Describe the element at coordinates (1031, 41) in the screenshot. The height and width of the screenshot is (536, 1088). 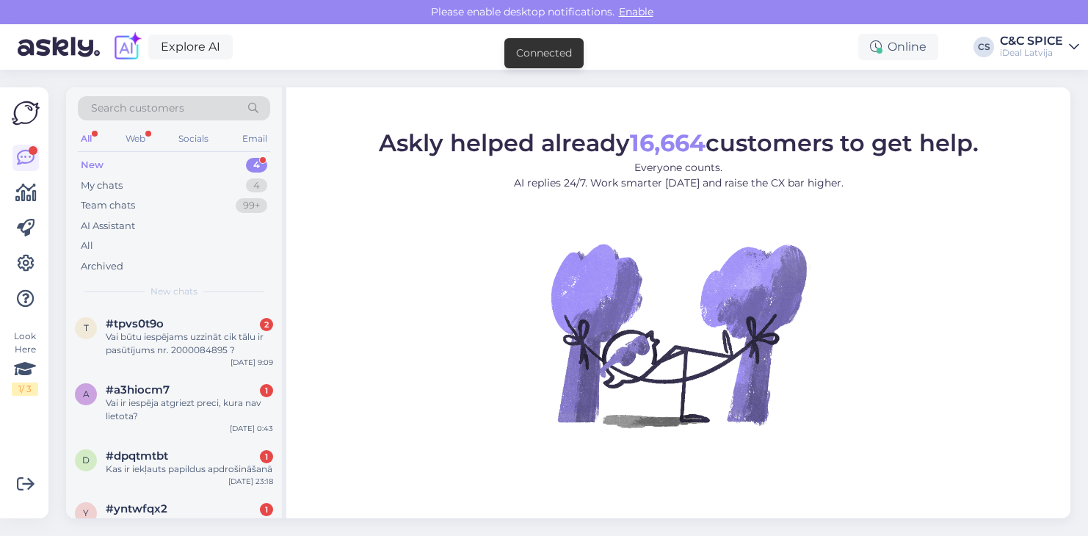
I see `div: C&C SPICE` at that location.